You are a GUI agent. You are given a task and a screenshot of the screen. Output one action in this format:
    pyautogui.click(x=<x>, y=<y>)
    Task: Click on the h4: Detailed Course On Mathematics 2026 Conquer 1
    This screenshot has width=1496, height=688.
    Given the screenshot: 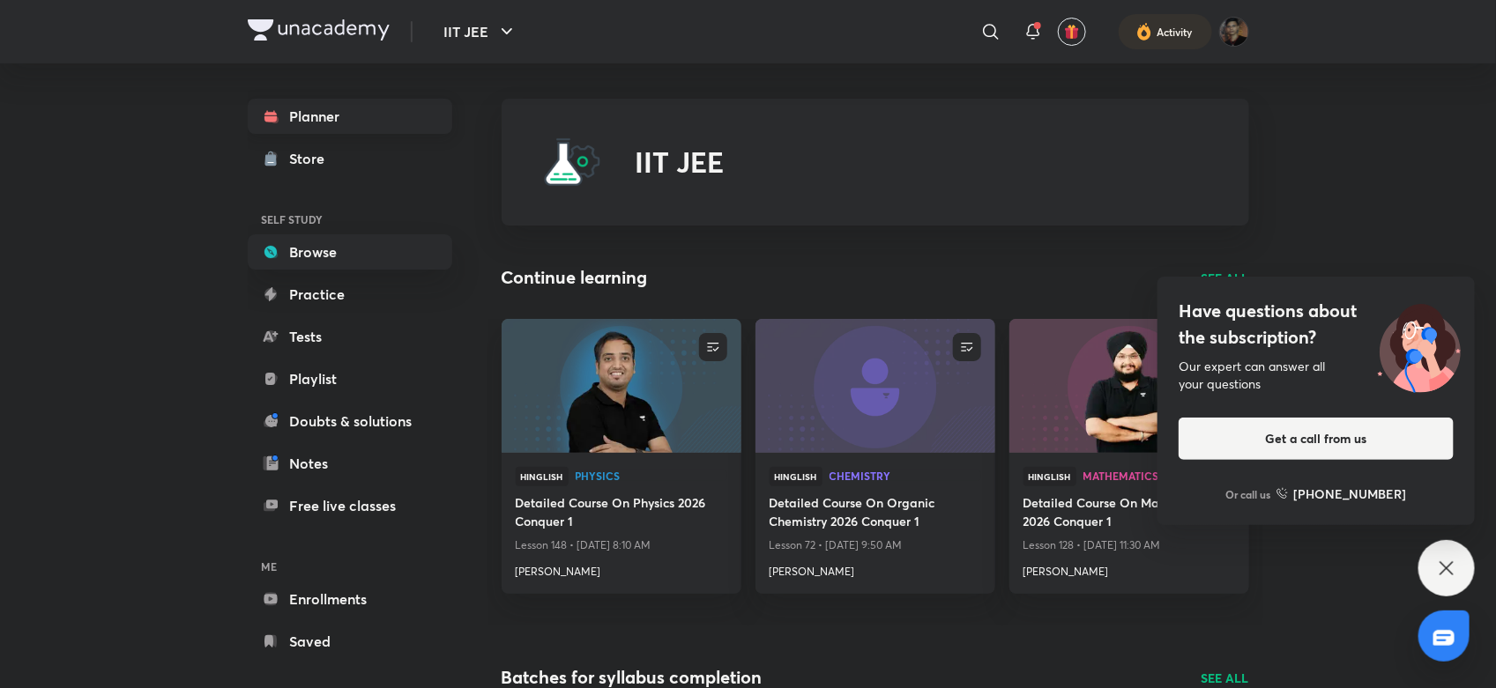 What is the action you would take?
    pyautogui.click(x=1129, y=514)
    